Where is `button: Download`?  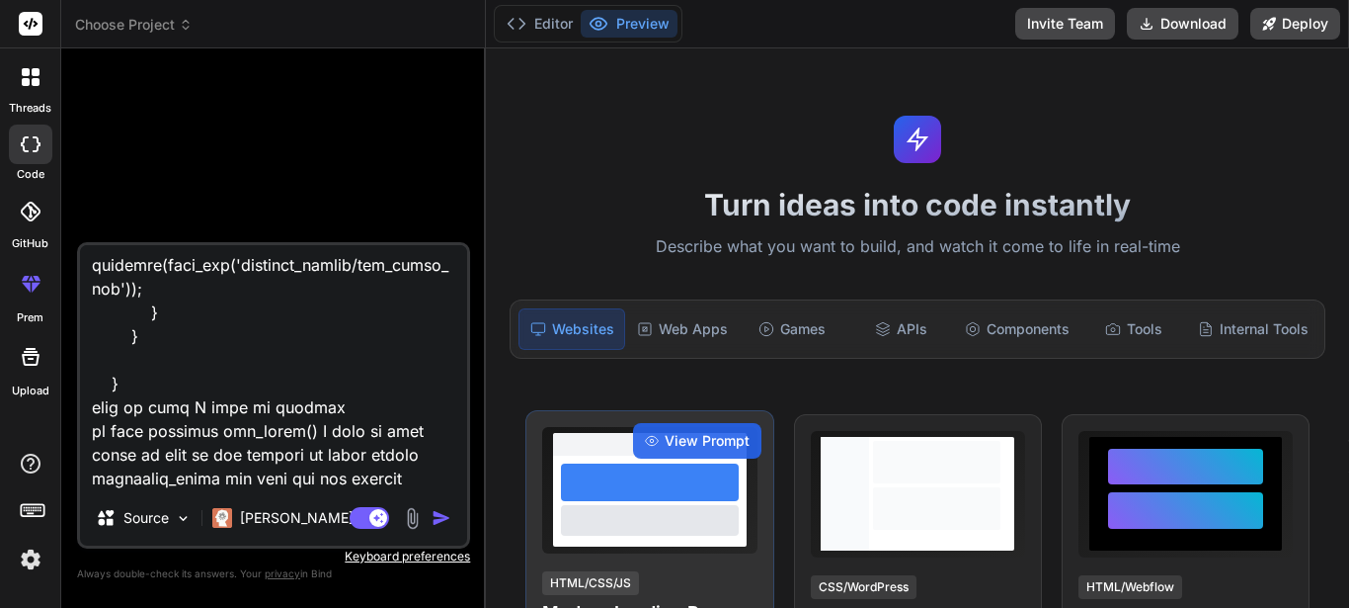 button: Download is located at coordinates (1183, 24).